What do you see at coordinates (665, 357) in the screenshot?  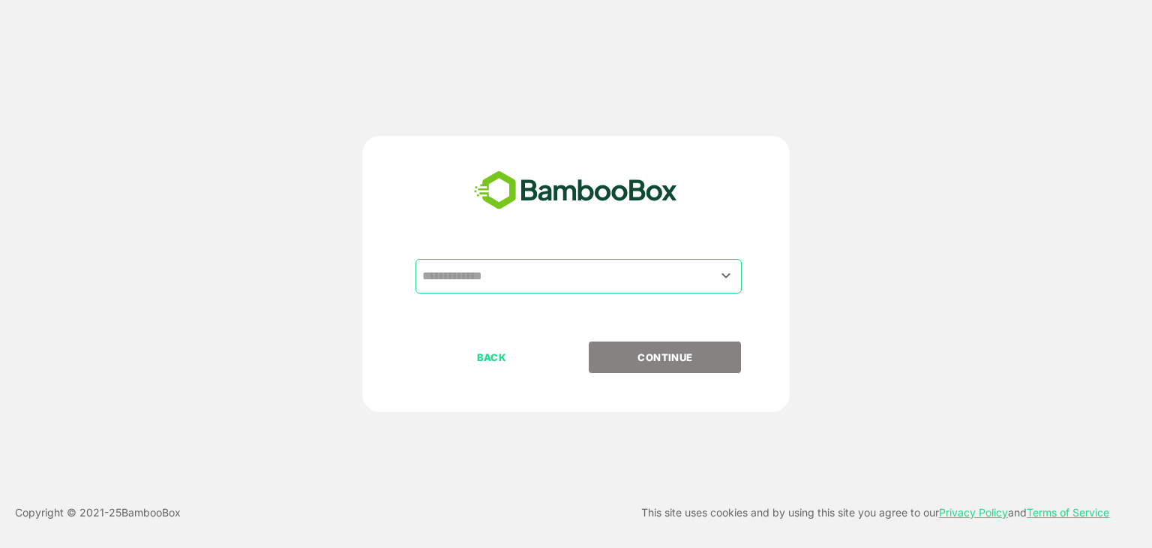 I see `p: CONTINUE` at bounding box center [665, 357].